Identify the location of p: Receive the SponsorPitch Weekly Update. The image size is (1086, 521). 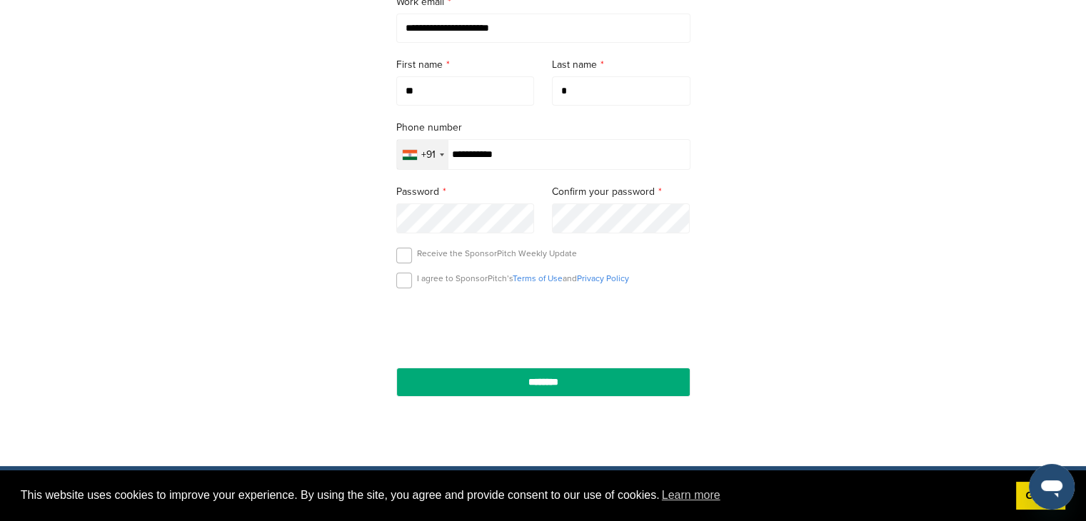
(497, 253).